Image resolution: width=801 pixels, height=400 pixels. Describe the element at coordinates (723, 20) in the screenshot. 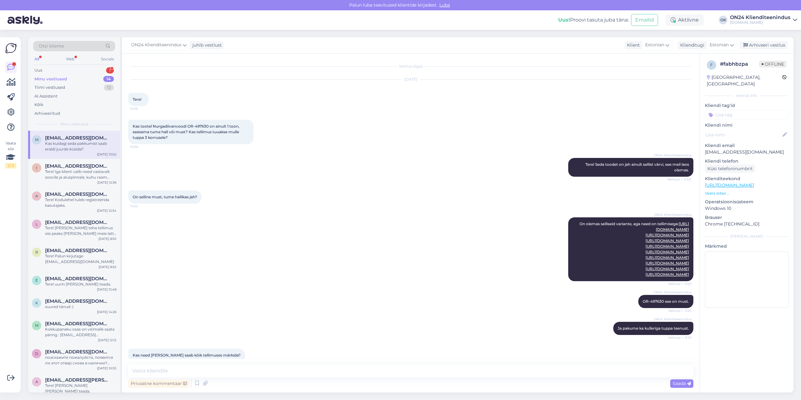

I see `div: OK` at that location.